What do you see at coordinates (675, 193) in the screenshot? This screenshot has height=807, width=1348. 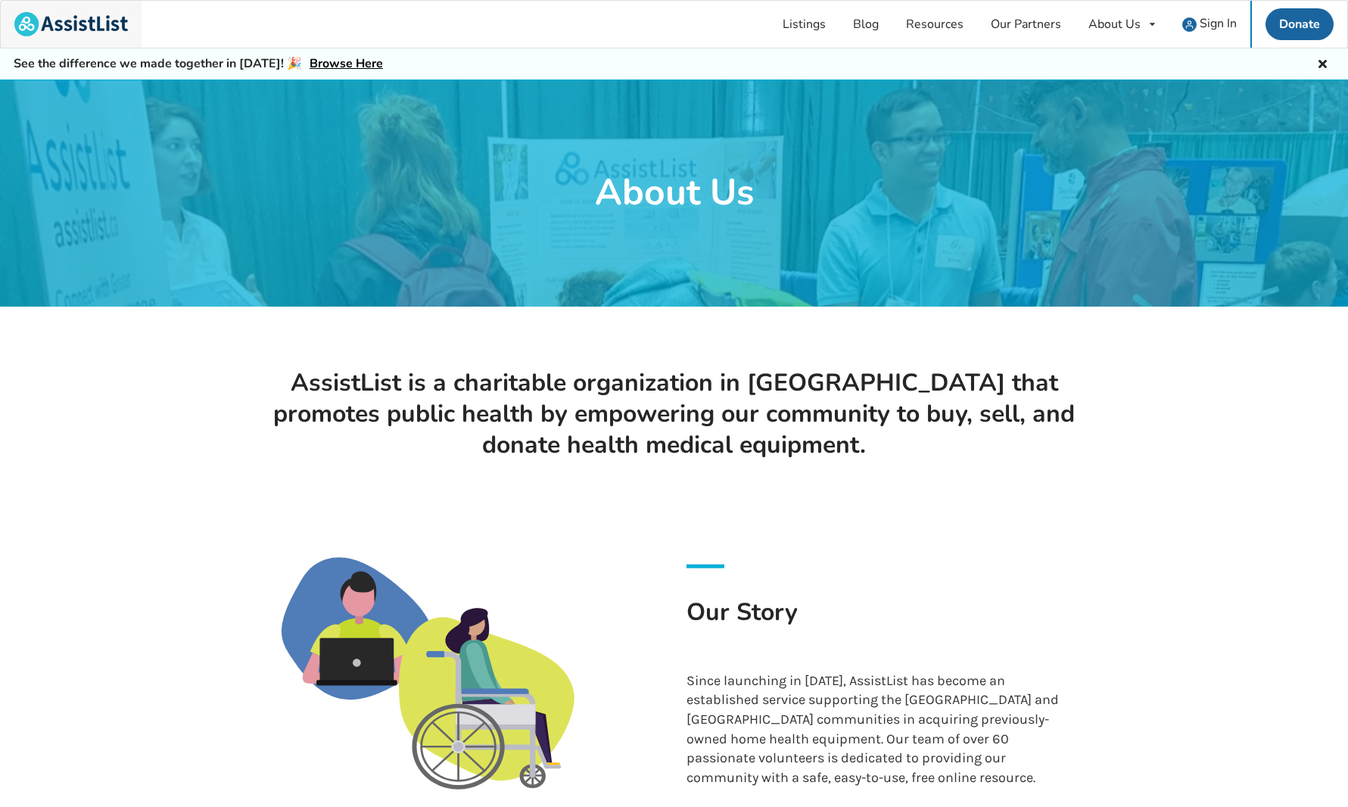 I see `h1: About Us` at bounding box center [675, 193].